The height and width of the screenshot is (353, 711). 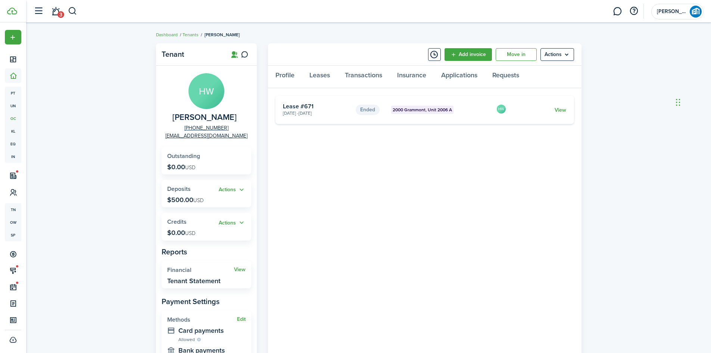 I want to click on span: pt, so click(x=13, y=93).